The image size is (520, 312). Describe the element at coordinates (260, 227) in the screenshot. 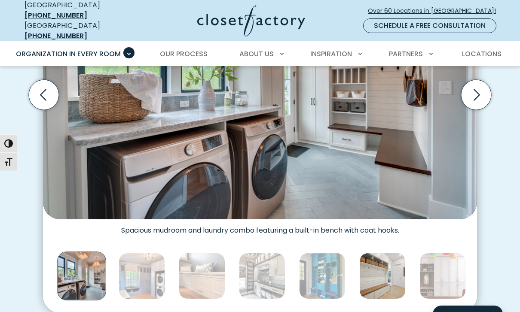

I see `figcaption: Spacious mudroom and laundry combo featuring a built-in bench with coat hooks.` at that location.